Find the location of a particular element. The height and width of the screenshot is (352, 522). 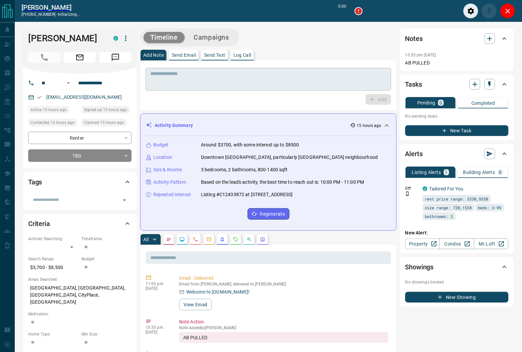

p: Building Alerts is located at coordinates (479, 172).